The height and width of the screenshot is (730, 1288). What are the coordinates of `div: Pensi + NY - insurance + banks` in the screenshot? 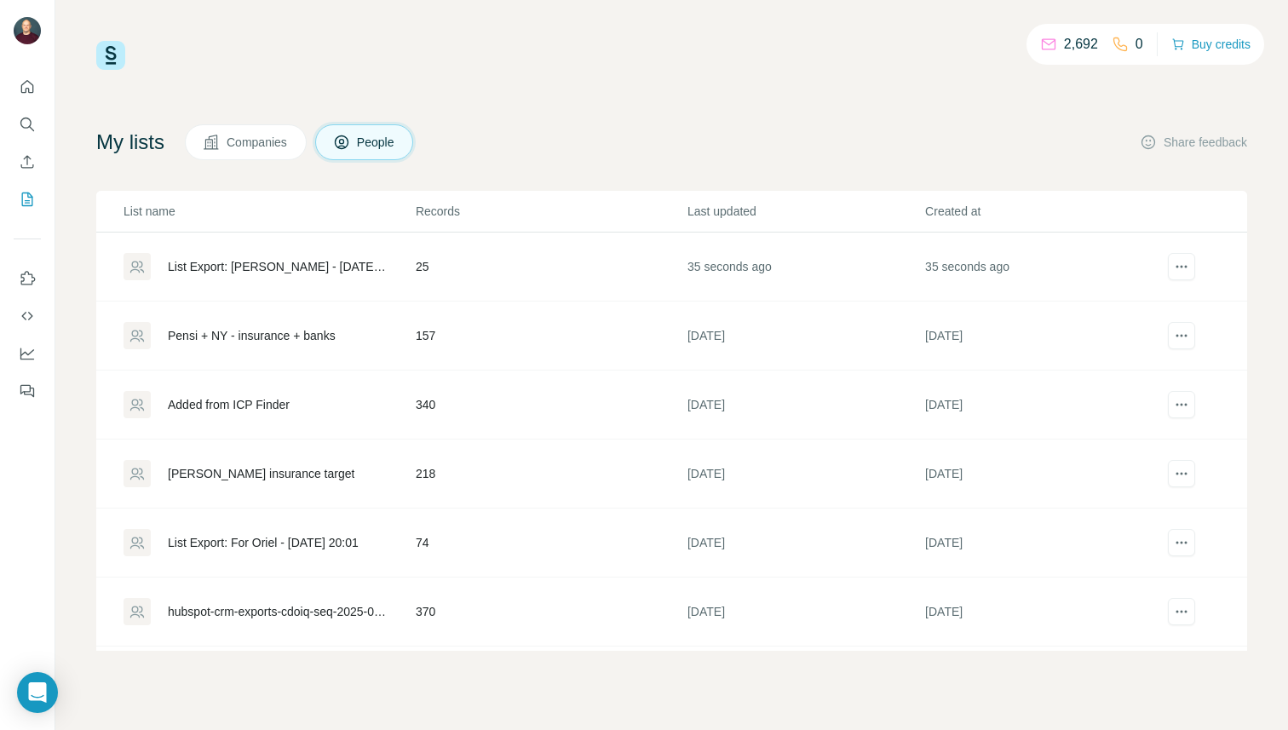 It's located at (251, 336).